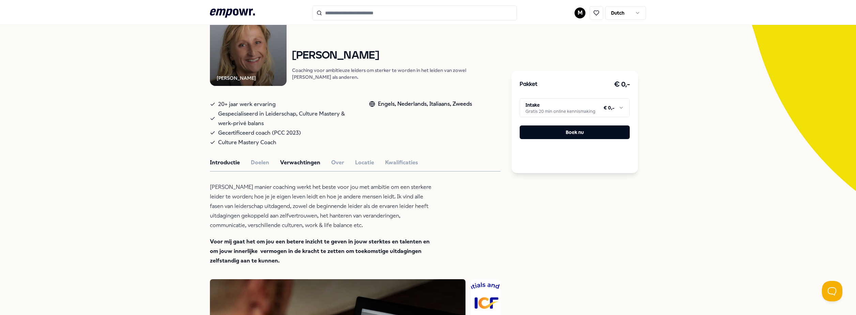  I want to click on button: Introductie, so click(225, 162).